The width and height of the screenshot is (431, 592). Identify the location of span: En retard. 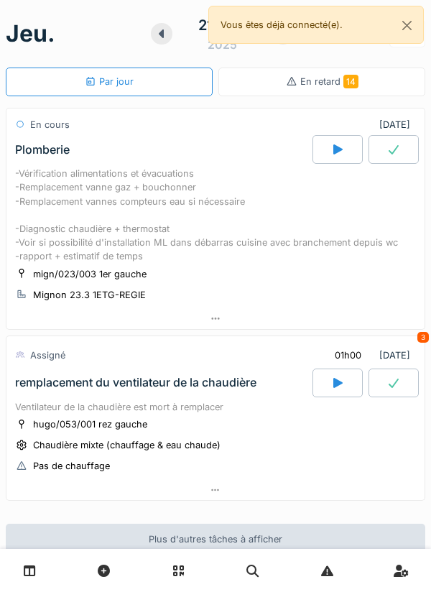
(329, 81).